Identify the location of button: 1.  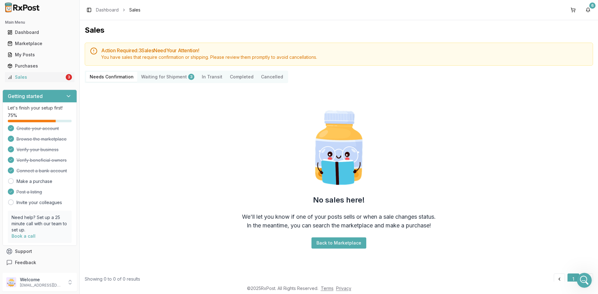
(573, 279).